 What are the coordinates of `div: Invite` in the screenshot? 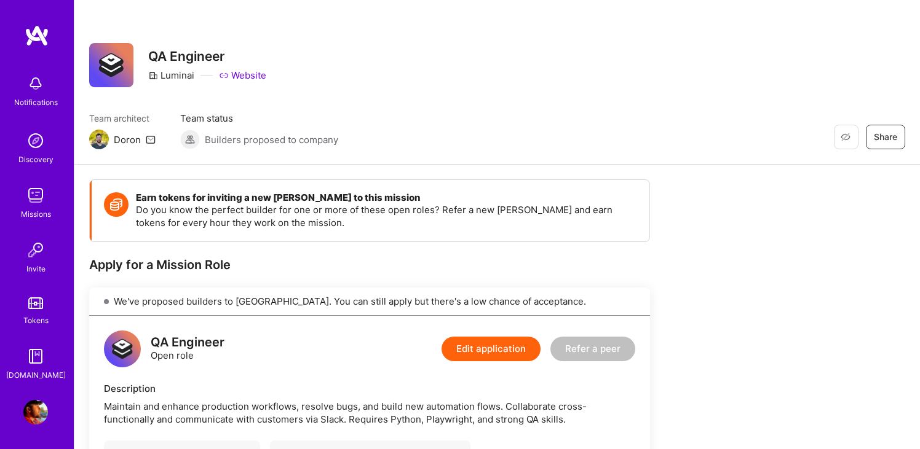 It's located at (36, 269).